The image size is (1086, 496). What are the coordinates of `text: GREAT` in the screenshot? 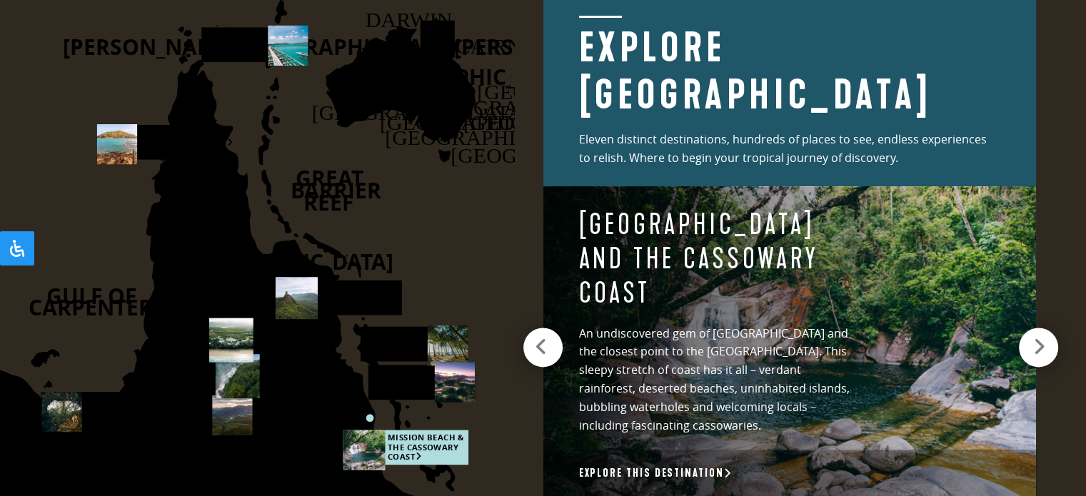 It's located at (329, 178).